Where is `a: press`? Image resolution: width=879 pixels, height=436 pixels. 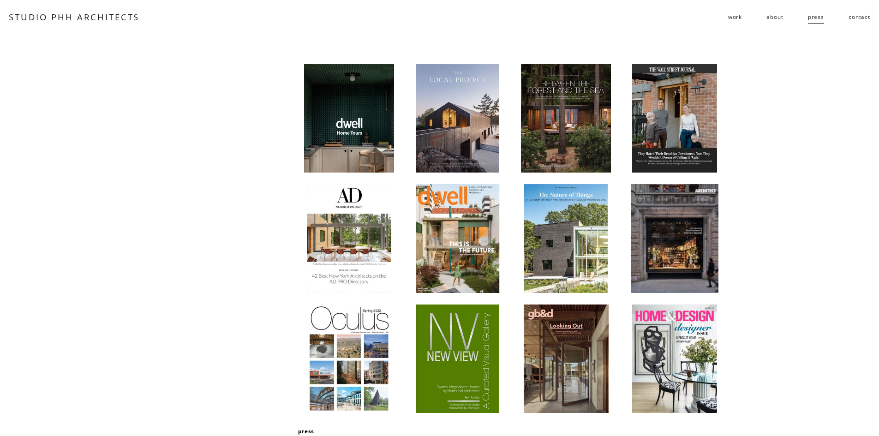 a: press is located at coordinates (816, 17).